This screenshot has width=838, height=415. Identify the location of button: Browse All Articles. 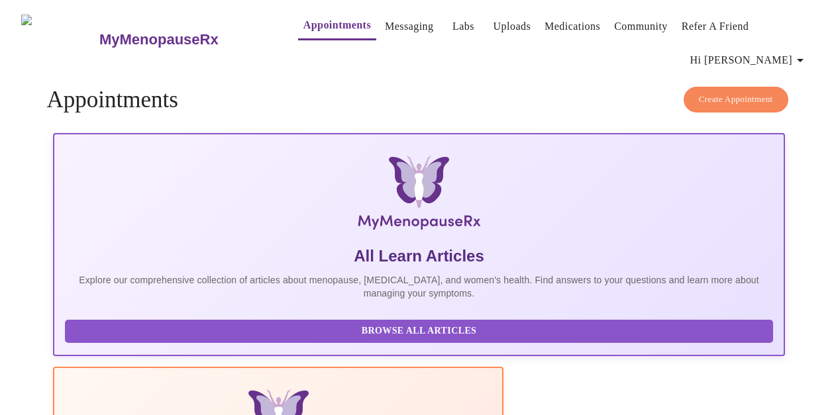
(419, 331).